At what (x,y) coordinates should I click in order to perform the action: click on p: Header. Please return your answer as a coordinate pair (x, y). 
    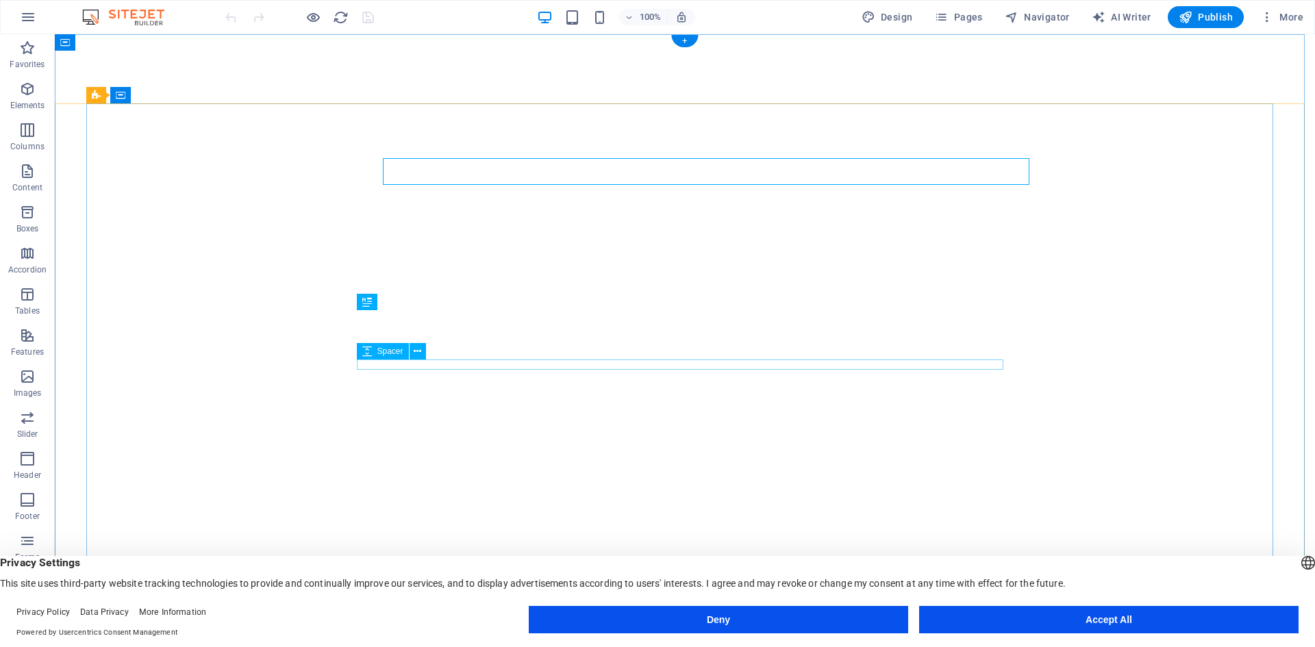
    Looking at the image, I should click on (27, 475).